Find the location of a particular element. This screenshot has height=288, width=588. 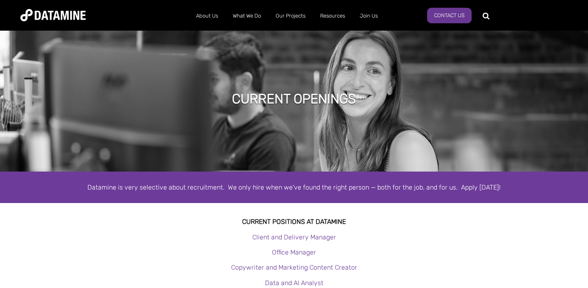

a: About Us is located at coordinates (207, 16).